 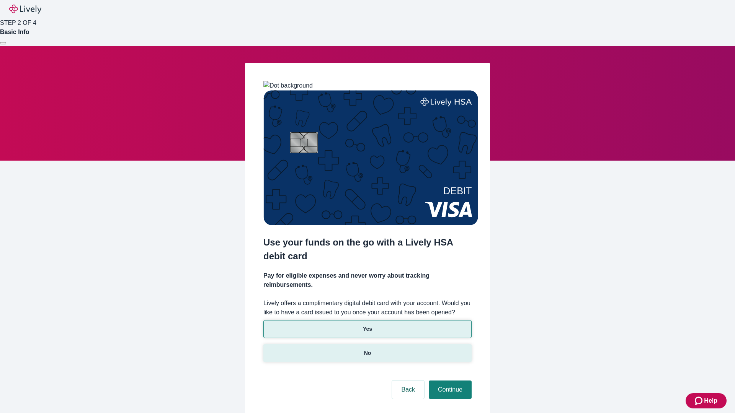 What do you see at coordinates (371, 158) in the screenshot?
I see `img: Debit card` at bounding box center [371, 158].